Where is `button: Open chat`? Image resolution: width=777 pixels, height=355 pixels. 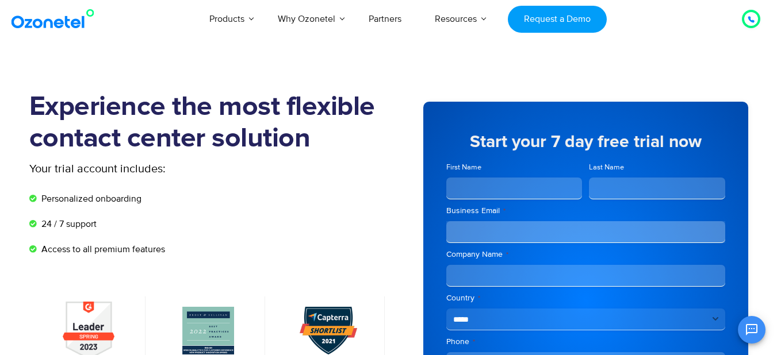
button: Open chat is located at coordinates (752, 330).